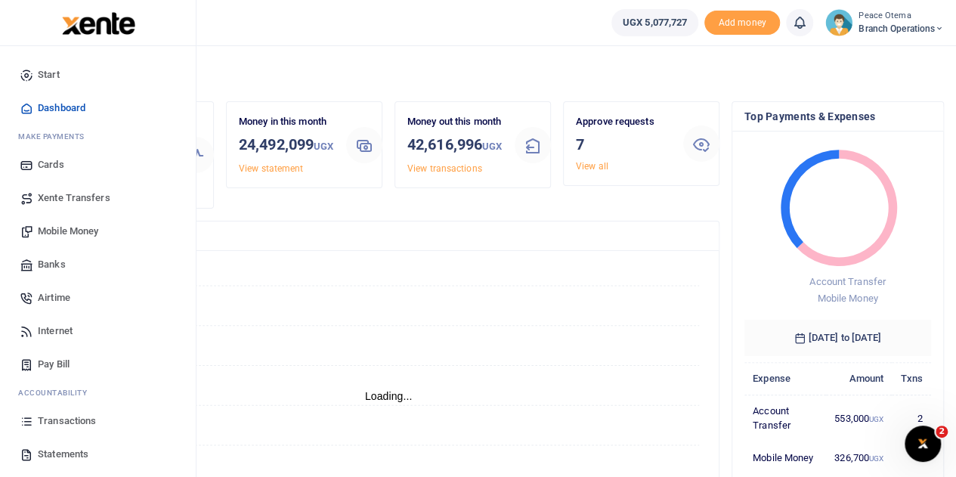  Describe the element at coordinates (51, 165) in the screenshot. I see `span: Cards` at that location.